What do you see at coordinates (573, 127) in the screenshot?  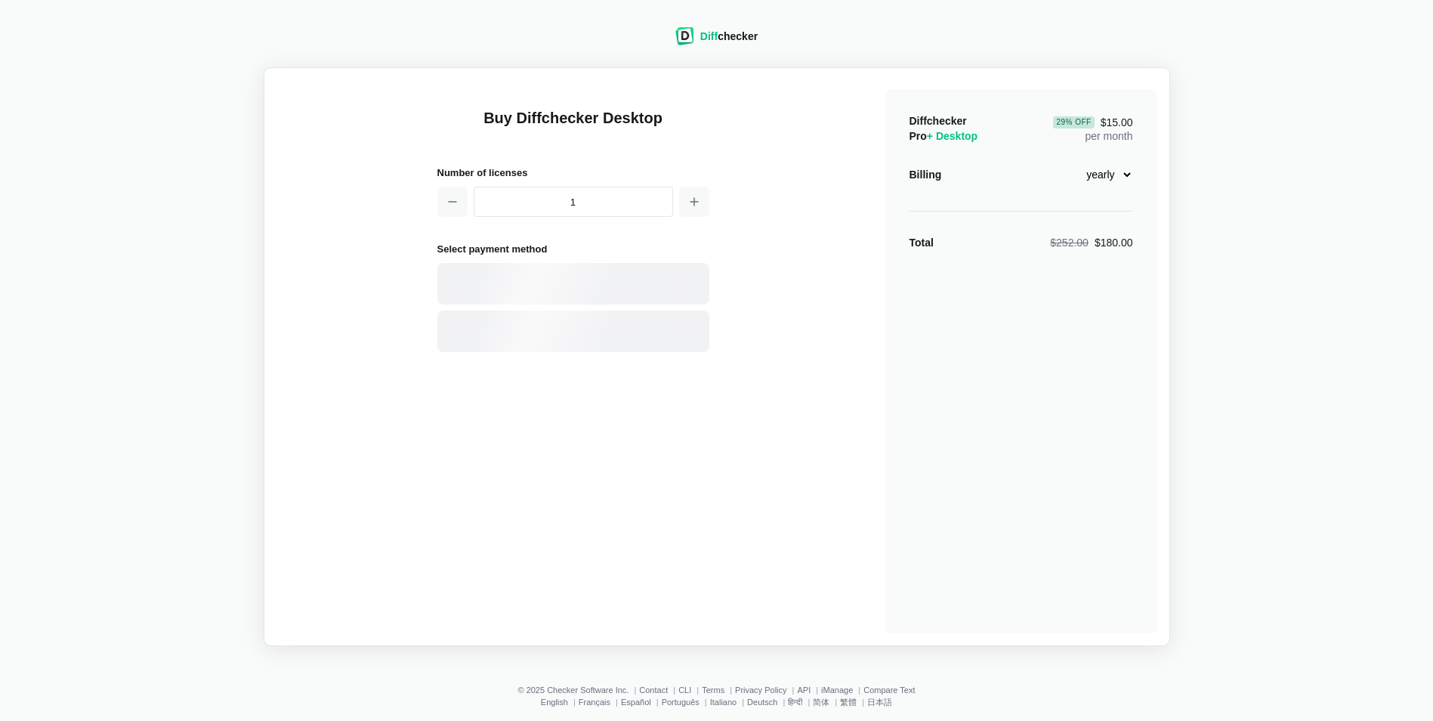 I see `h1: Buy Diffchecker Desktop` at bounding box center [573, 127].